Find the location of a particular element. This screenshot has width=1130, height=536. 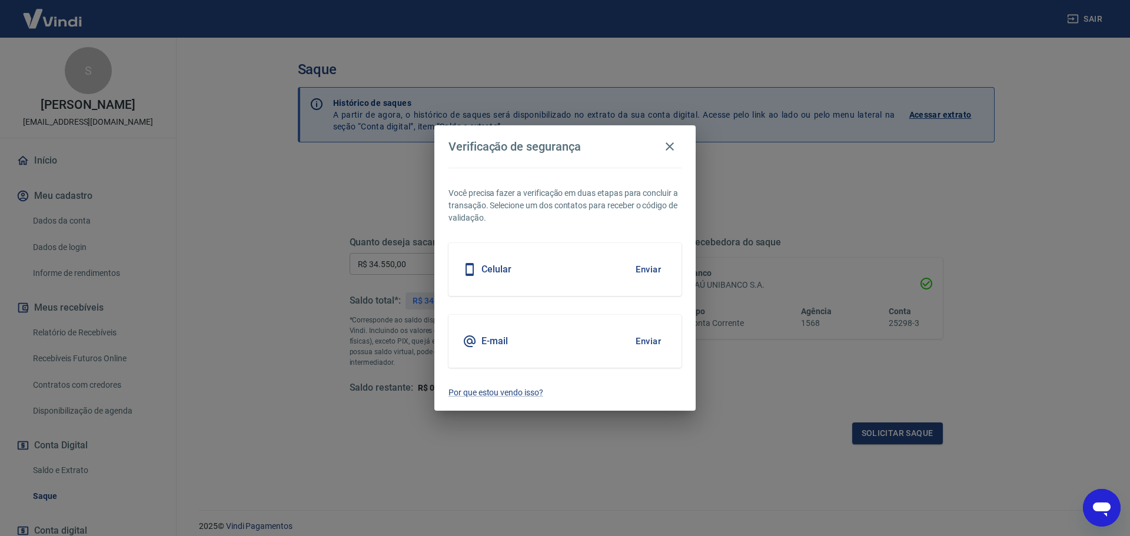

h5: Celular is located at coordinates (496, 270).